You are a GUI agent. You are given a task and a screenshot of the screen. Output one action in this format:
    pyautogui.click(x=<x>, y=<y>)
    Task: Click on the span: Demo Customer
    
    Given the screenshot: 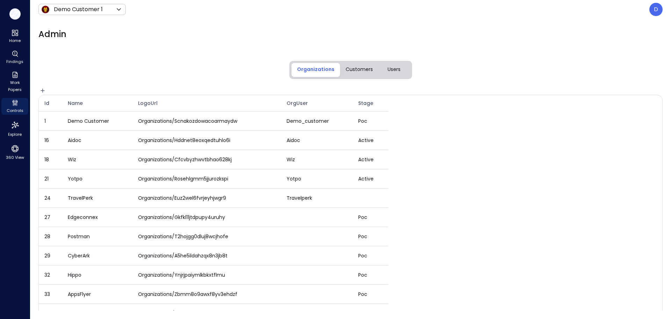 What is the action you would take?
    pyautogui.click(x=88, y=121)
    